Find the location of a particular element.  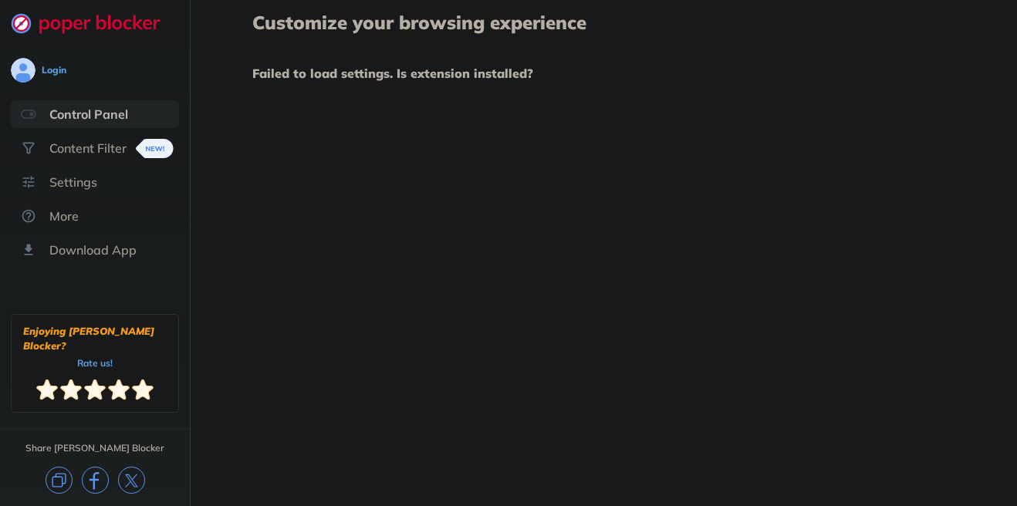

img: menuBanner.svg is located at coordinates (154, 148).